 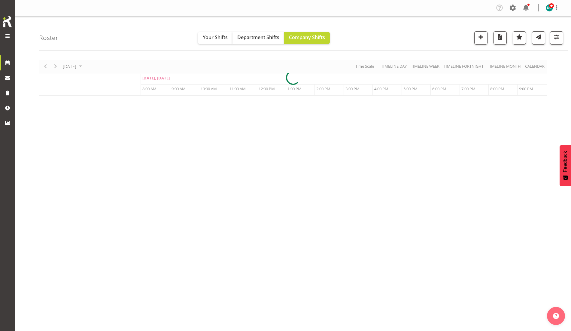 I want to click on button: Filter Shifts, so click(x=557, y=38).